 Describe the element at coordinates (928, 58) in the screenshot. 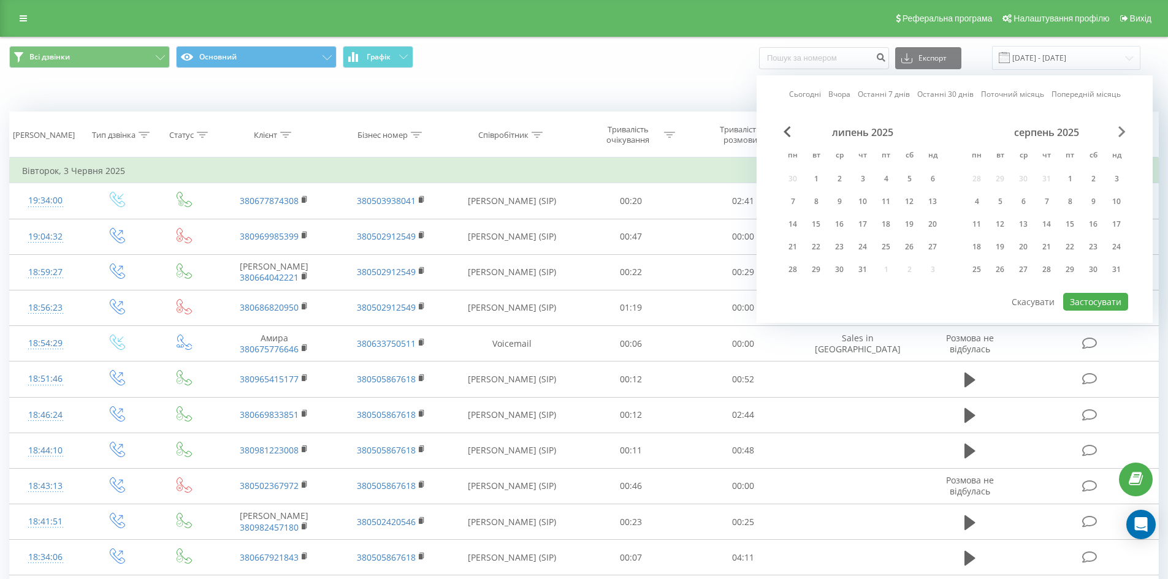

I see `button: Експорт` at that location.